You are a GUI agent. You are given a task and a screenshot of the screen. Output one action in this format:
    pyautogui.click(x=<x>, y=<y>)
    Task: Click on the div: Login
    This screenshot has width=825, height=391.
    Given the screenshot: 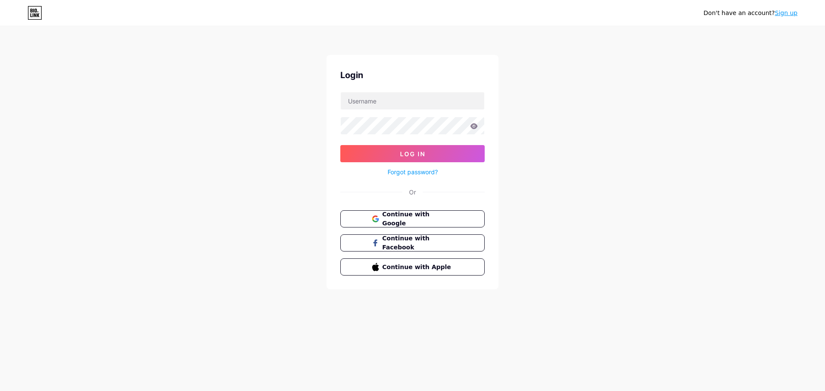 What is the action you would take?
    pyautogui.click(x=412, y=75)
    